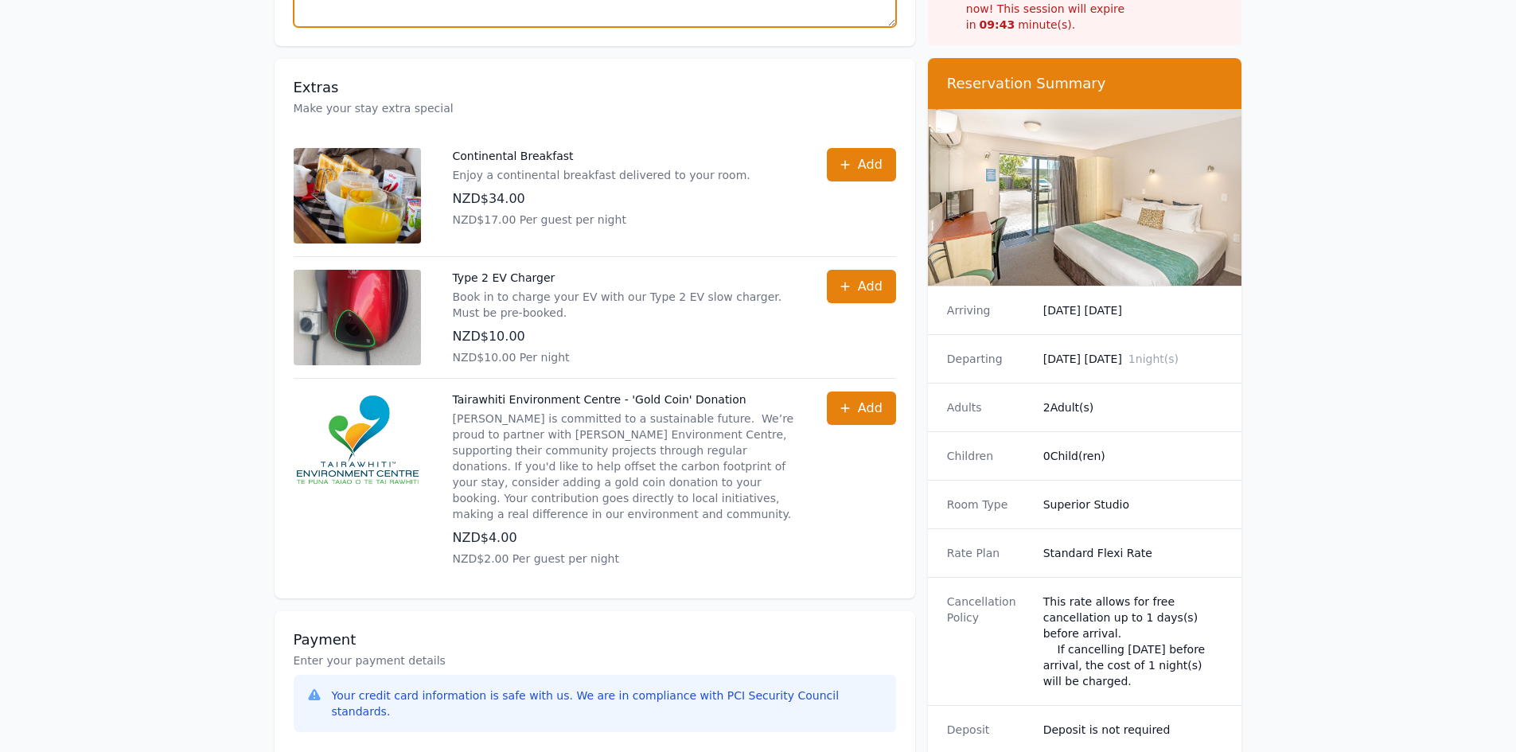  Describe the element at coordinates (988, 641) in the screenshot. I see `dt: Cancellation Policy` at that location.